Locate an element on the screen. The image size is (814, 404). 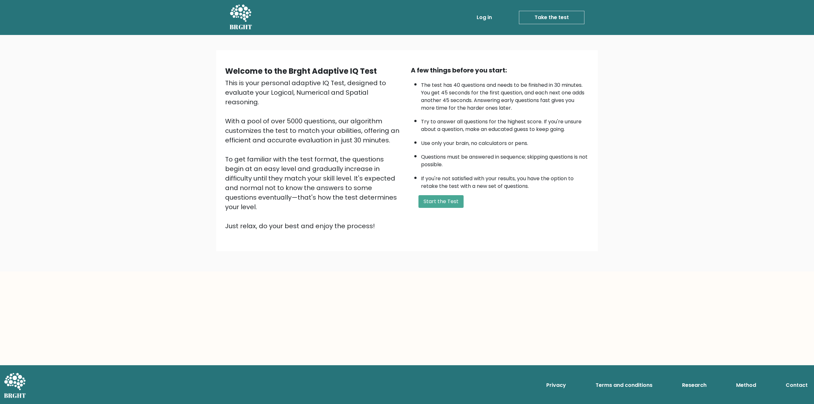
a: Privacy is located at coordinates (556, 385).